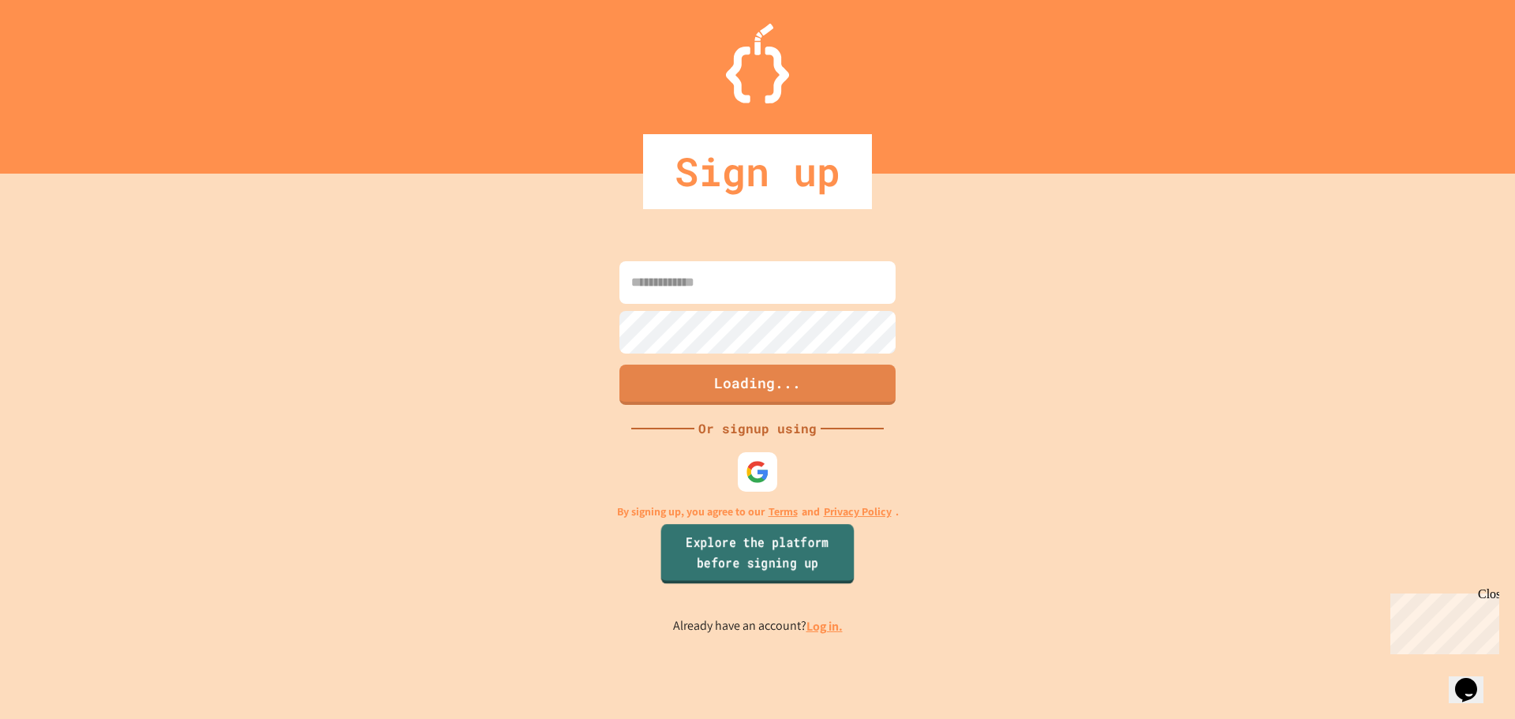 The image size is (1515, 719). Describe the element at coordinates (757, 626) in the screenshot. I see `p: Already have an account?` at that location.